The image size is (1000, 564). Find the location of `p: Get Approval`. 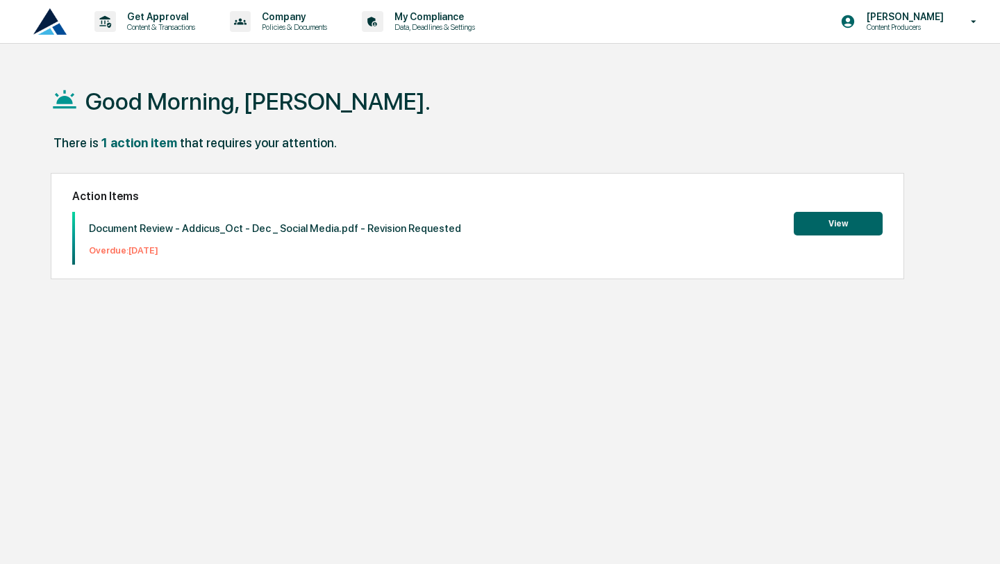

p: Get Approval is located at coordinates (159, 17).